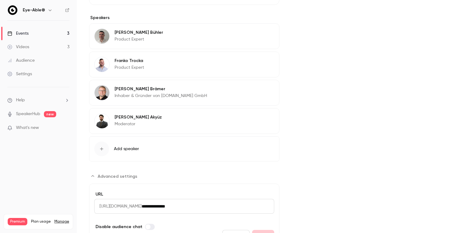 The image size is (452, 233). Describe the element at coordinates (18, 47) in the screenshot. I see `div: Videos` at that location.